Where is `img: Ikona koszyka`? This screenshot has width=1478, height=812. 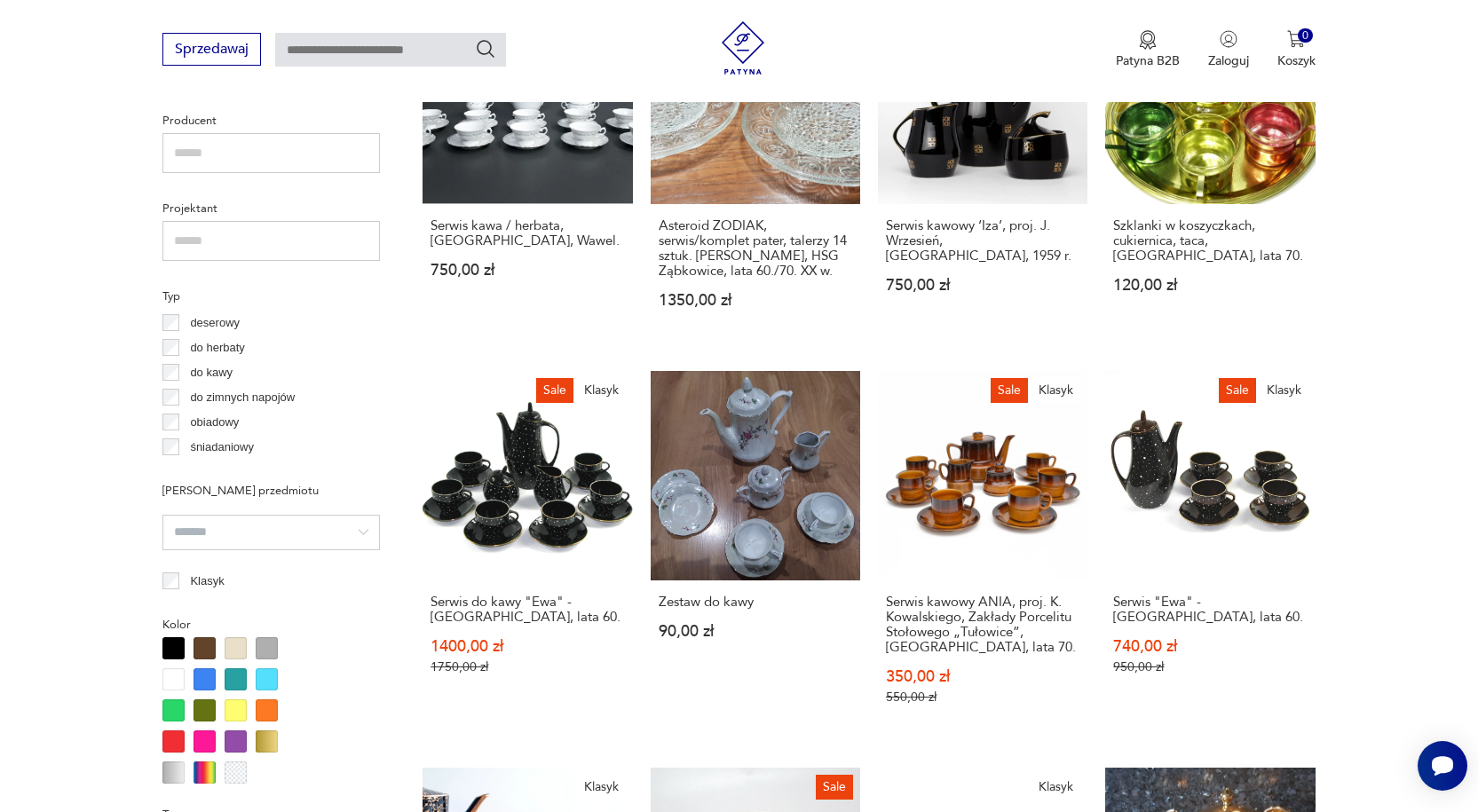
img: Ikona koszyka is located at coordinates (1296, 39).